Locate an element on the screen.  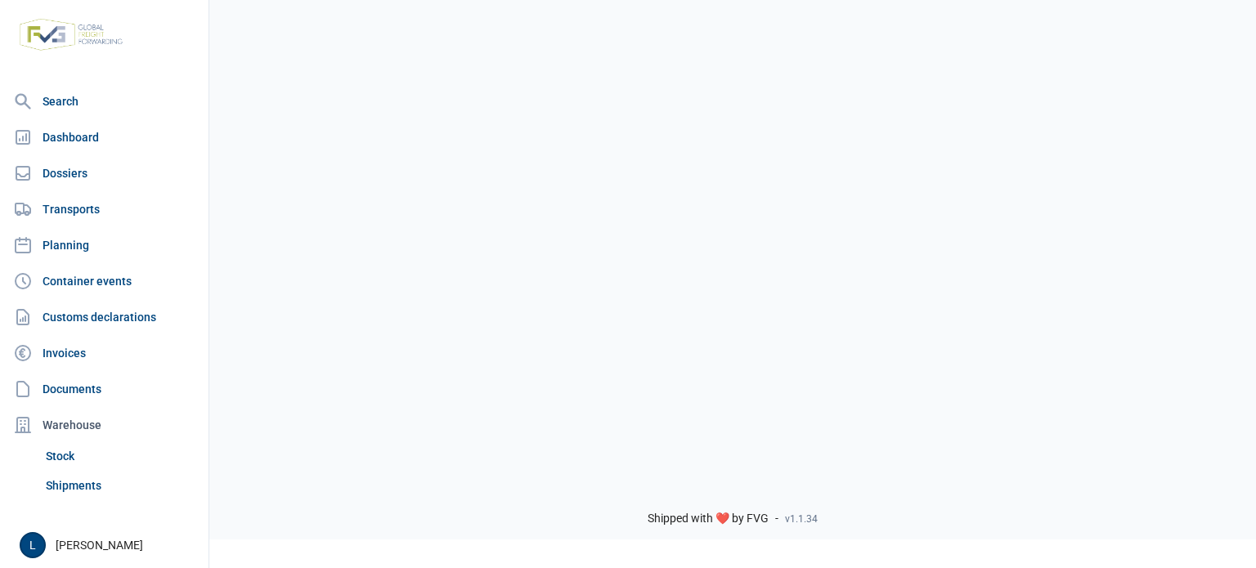
span: v1.1.34 is located at coordinates (801, 519).